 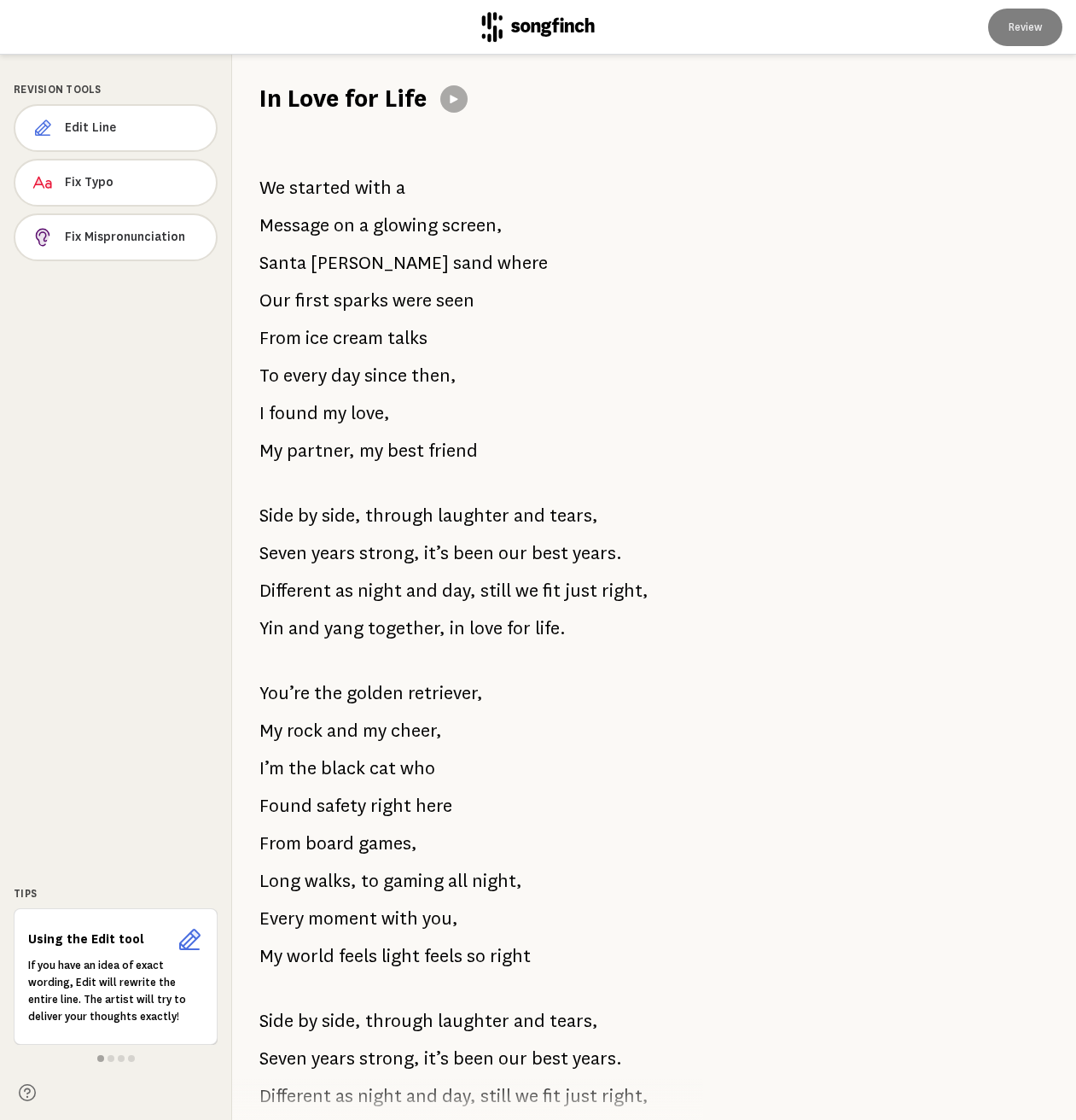 I want to click on span: cheer,, so click(x=417, y=731).